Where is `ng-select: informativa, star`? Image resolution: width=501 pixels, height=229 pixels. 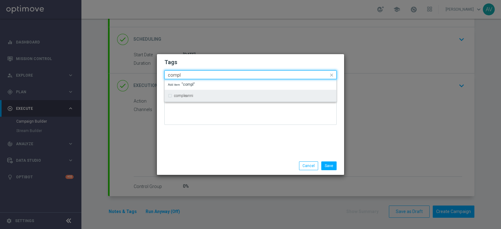
ng-select: informativa, star is located at coordinates (251, 75).